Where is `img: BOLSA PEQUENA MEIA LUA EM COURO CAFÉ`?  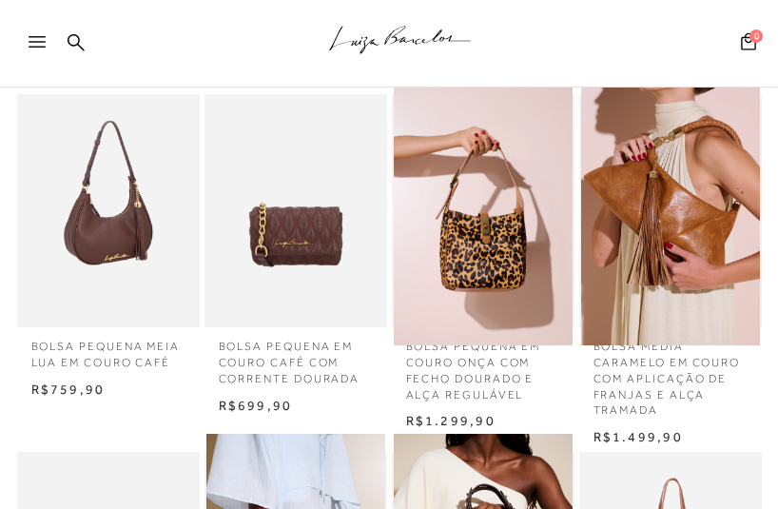
img: BOLSA PEQUENA MEIA LUA EM COURO CAFÉ is located at coordinates (108, 211).